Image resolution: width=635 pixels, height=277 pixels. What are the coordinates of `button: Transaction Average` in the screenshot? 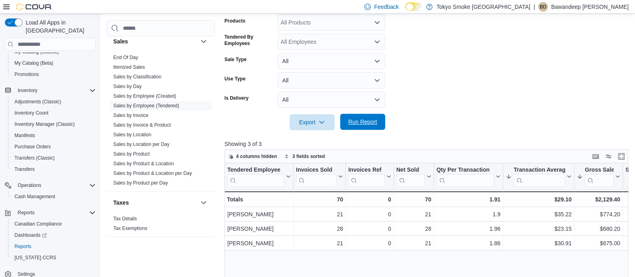 It's located at (539, 176).